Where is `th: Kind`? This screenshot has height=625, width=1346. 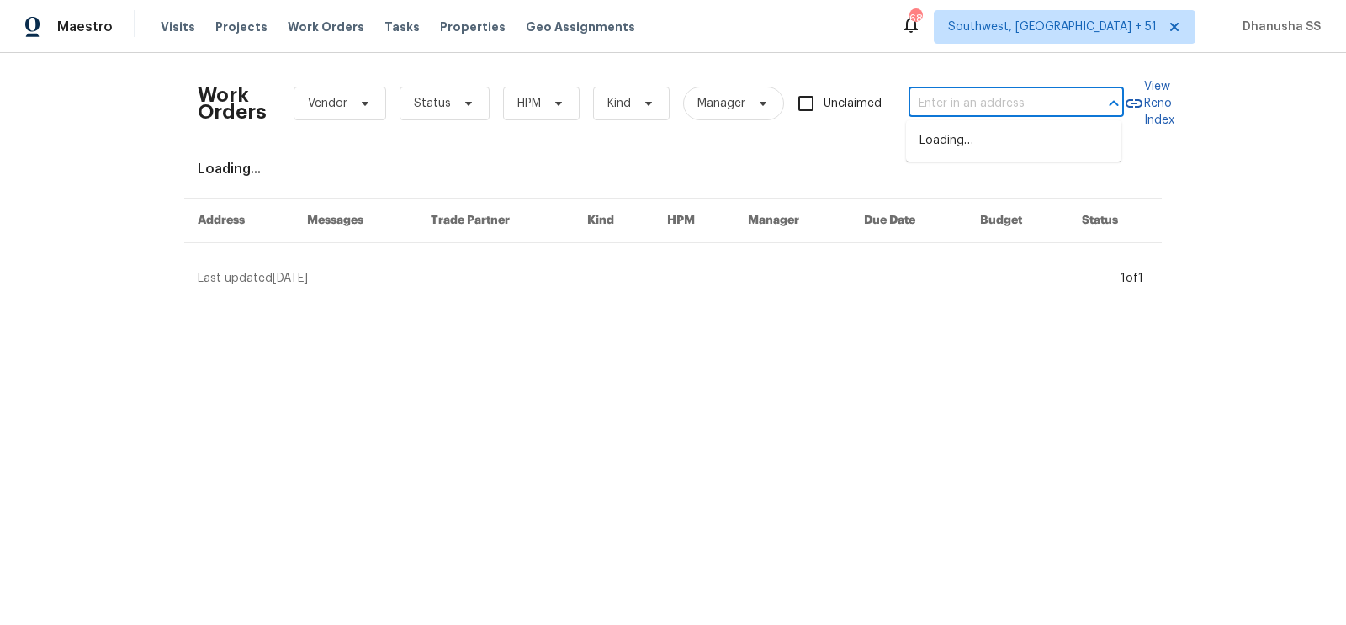
th: Kind is located at coordinates (613, 220).